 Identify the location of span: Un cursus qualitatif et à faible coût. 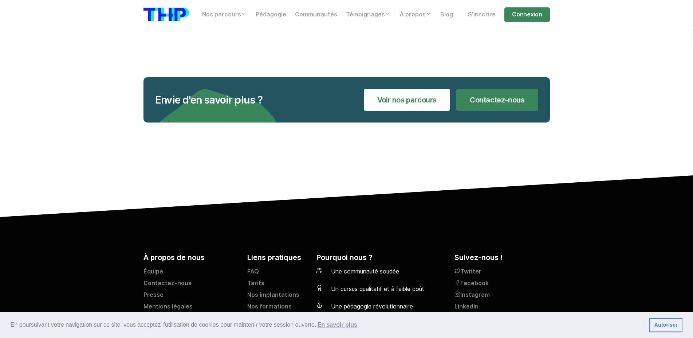
(378, 289).